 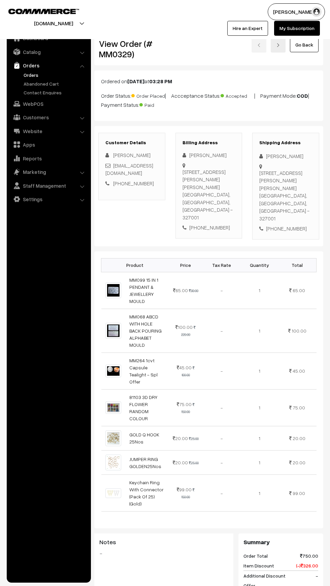 What do you see at coordinates (186, 265) in the screenshot?
I see `th: Price` at bounding box center [186, 265].